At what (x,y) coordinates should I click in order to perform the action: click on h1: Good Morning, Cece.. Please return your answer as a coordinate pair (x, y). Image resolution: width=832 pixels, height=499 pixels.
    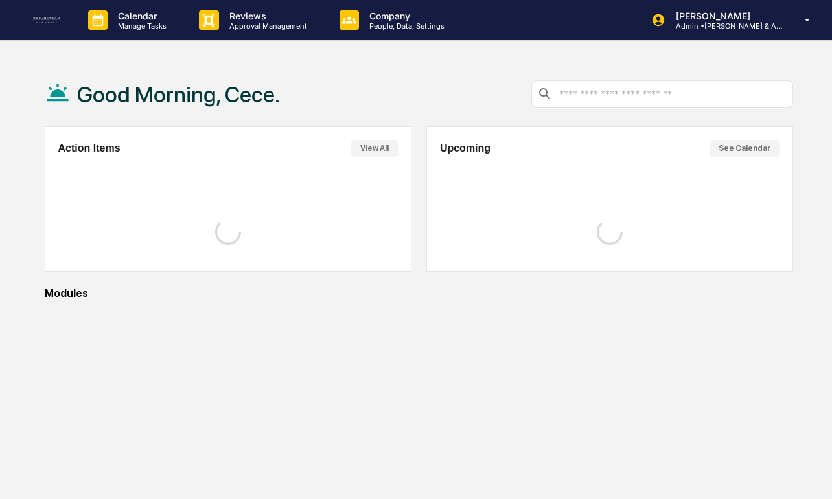
    Looking at the image, I should click on (178, 95).